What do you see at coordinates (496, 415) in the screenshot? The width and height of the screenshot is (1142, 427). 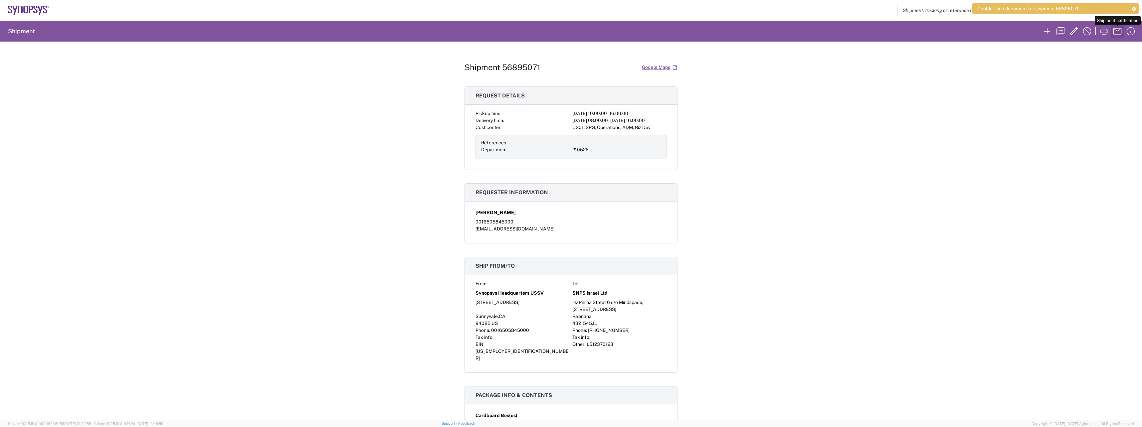 I see `span: Cardboard Box(es)` at bounding box center [496, 415].